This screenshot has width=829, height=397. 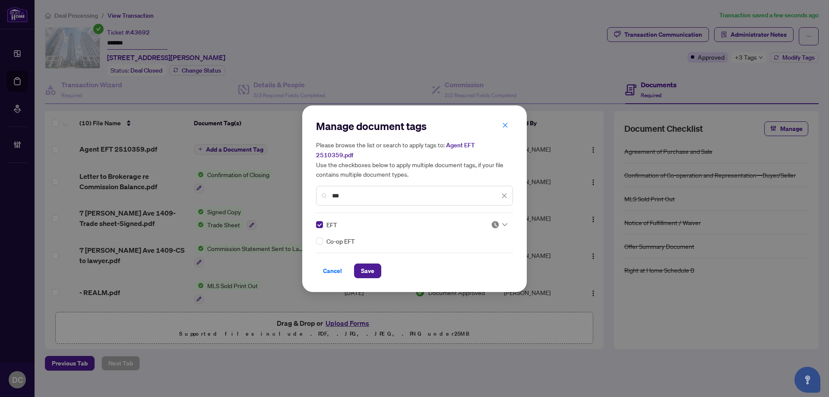 What do you see at coordinates (368, 271) in the screenshot?
I see `button: Save` at bounding box center [368, 271].